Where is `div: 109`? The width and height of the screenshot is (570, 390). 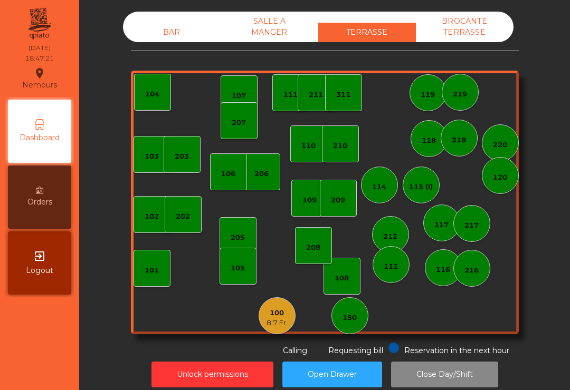
div: 109 is located at coordinates (309, 200).